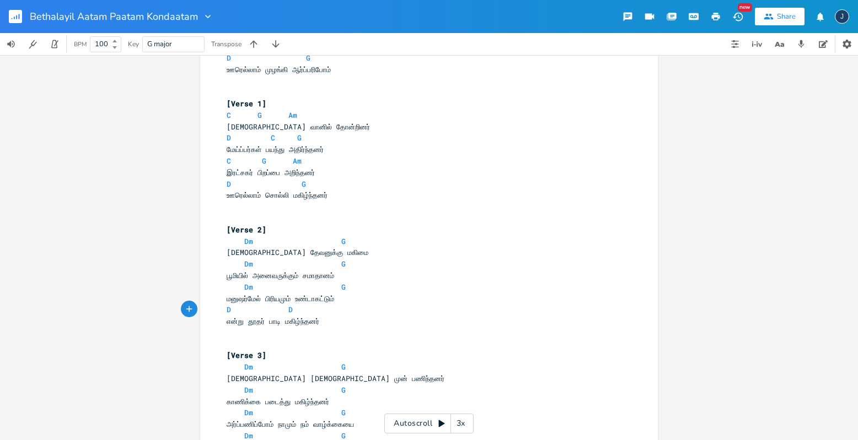 The height and width of the screenshot is (440, 858). I want to click on span: [Verse 3], so click(246, 356).